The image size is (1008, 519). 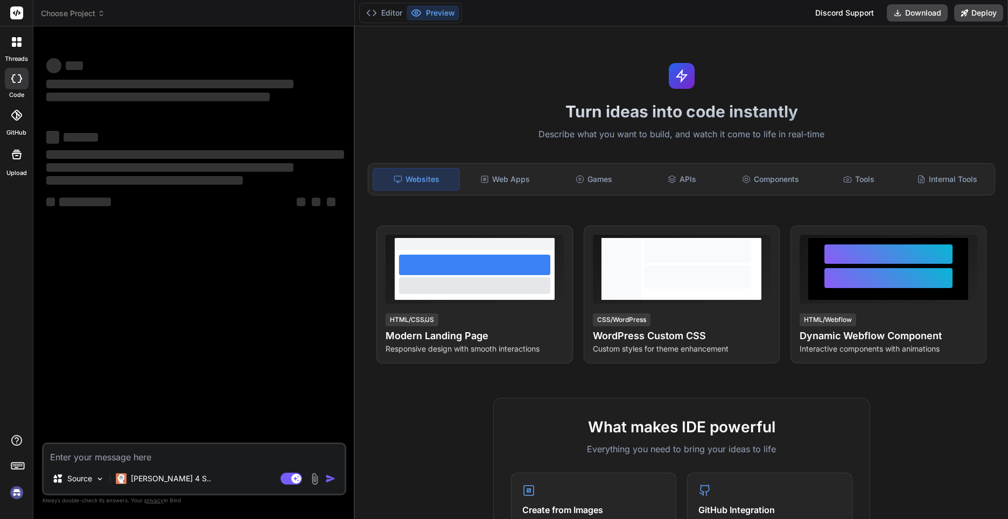 What do you see at coordinates (681, 111) in the screenshot?
I see `h1: Turn ideas into code instantly` at bounding box center [681, 111].